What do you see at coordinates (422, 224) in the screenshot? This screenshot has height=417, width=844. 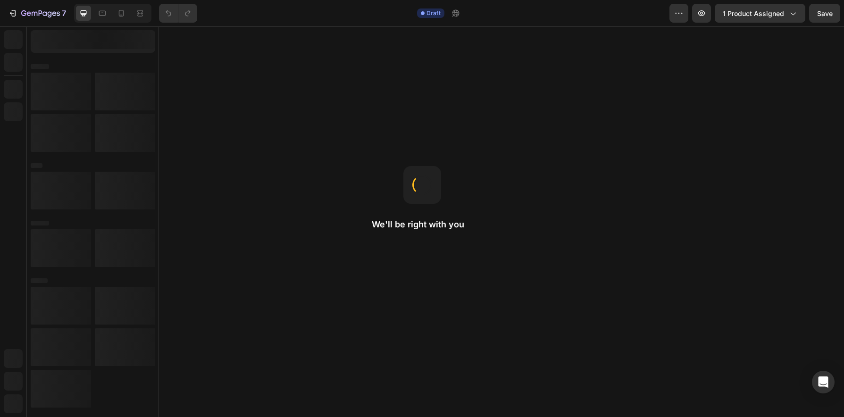 I see `h2: We'll be right with you` at bounding box center [422, 224].